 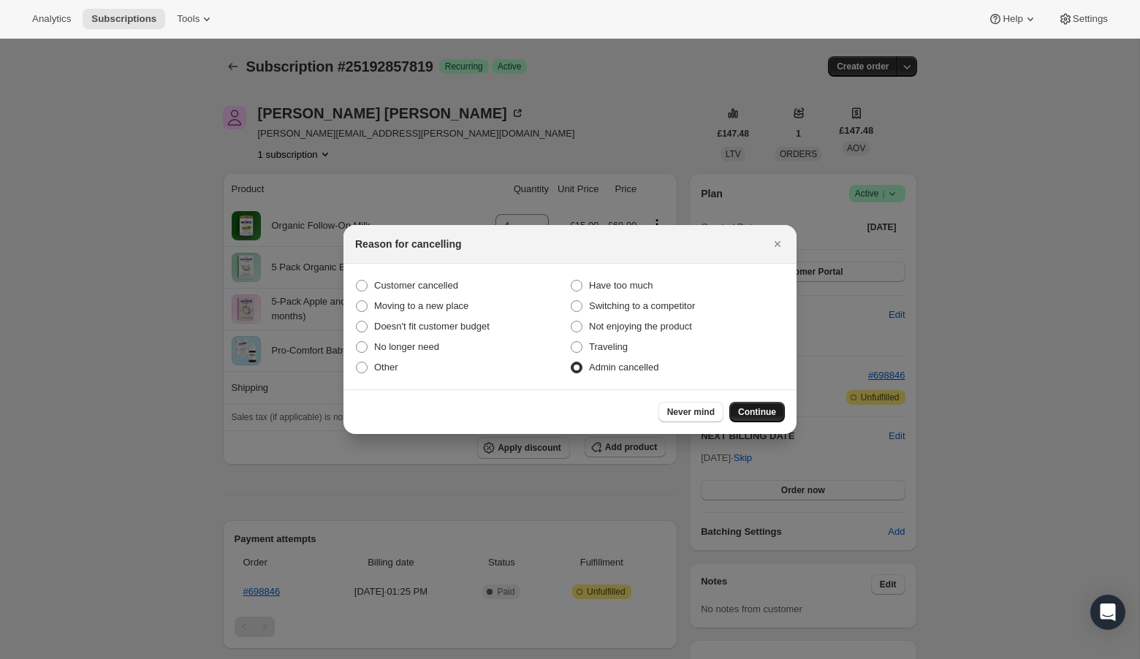 What do you see at coordinates (406, 346) in the screenshot?
I see `span: No longer need` at bounding box center [406, 346].